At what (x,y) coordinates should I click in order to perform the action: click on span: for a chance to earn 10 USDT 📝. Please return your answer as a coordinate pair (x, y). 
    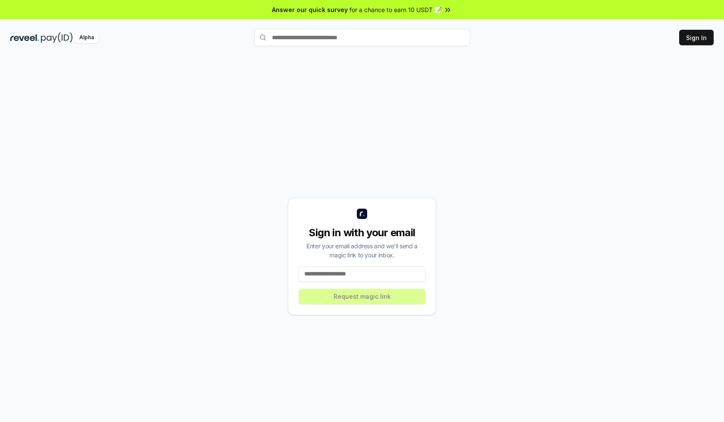
    Looking at the image, I should click on (395, 9).